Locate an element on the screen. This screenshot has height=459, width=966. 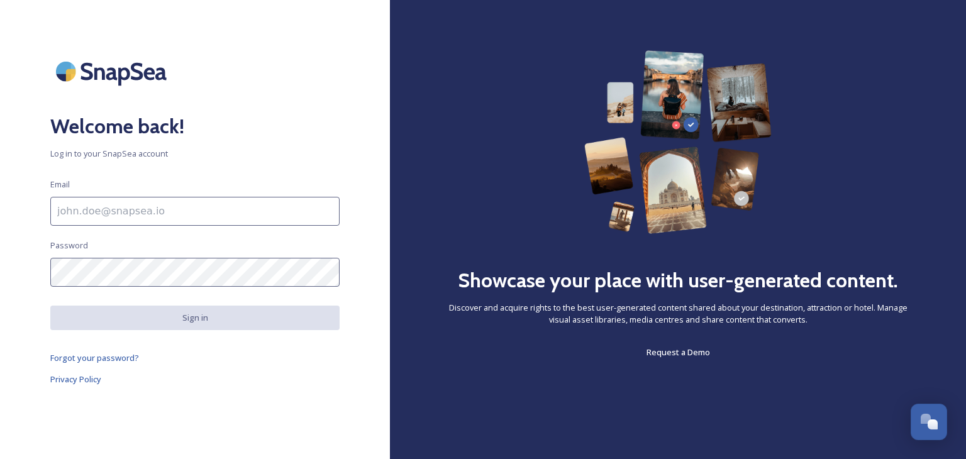
img: SnapSea Logo is located at coordinates (113, 71).